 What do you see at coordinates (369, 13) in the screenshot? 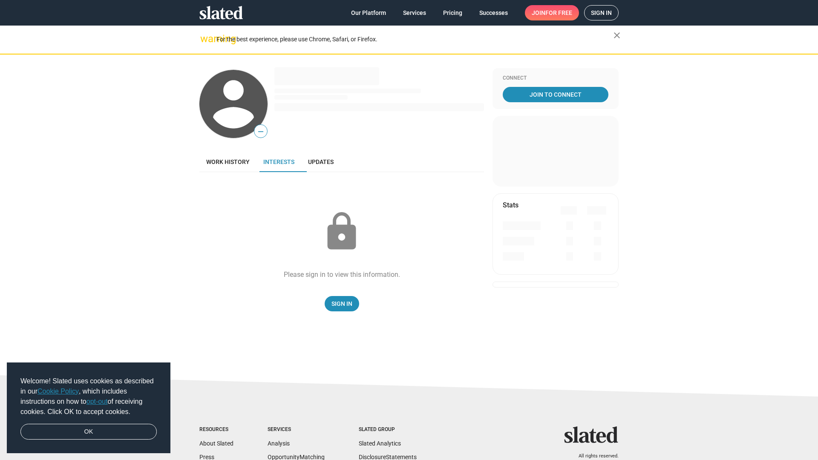
I see `a: Our Platform` at bounding box center [369, 13].